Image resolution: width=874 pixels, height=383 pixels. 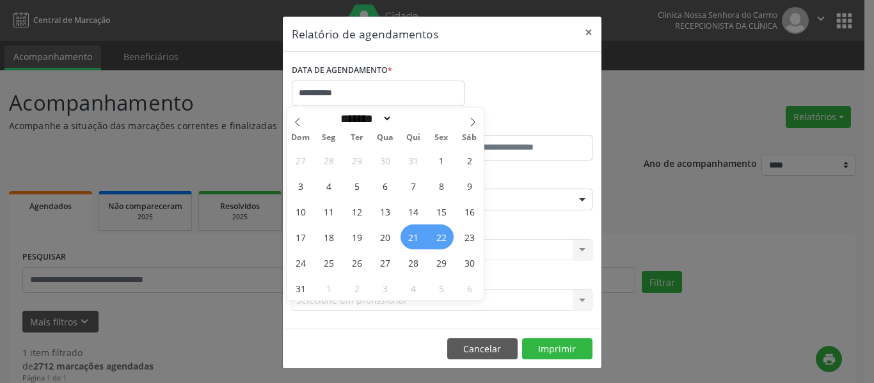 I want to click on span: Agosto 6, 2025, so click(x=384, y=185).